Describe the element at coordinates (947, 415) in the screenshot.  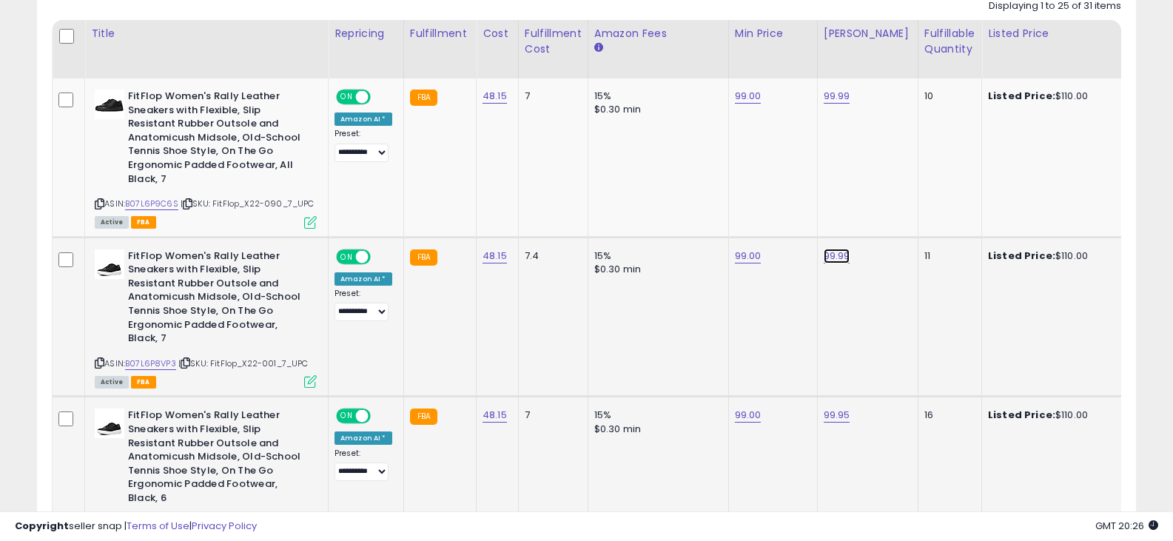
I see `div: 16` at that location.